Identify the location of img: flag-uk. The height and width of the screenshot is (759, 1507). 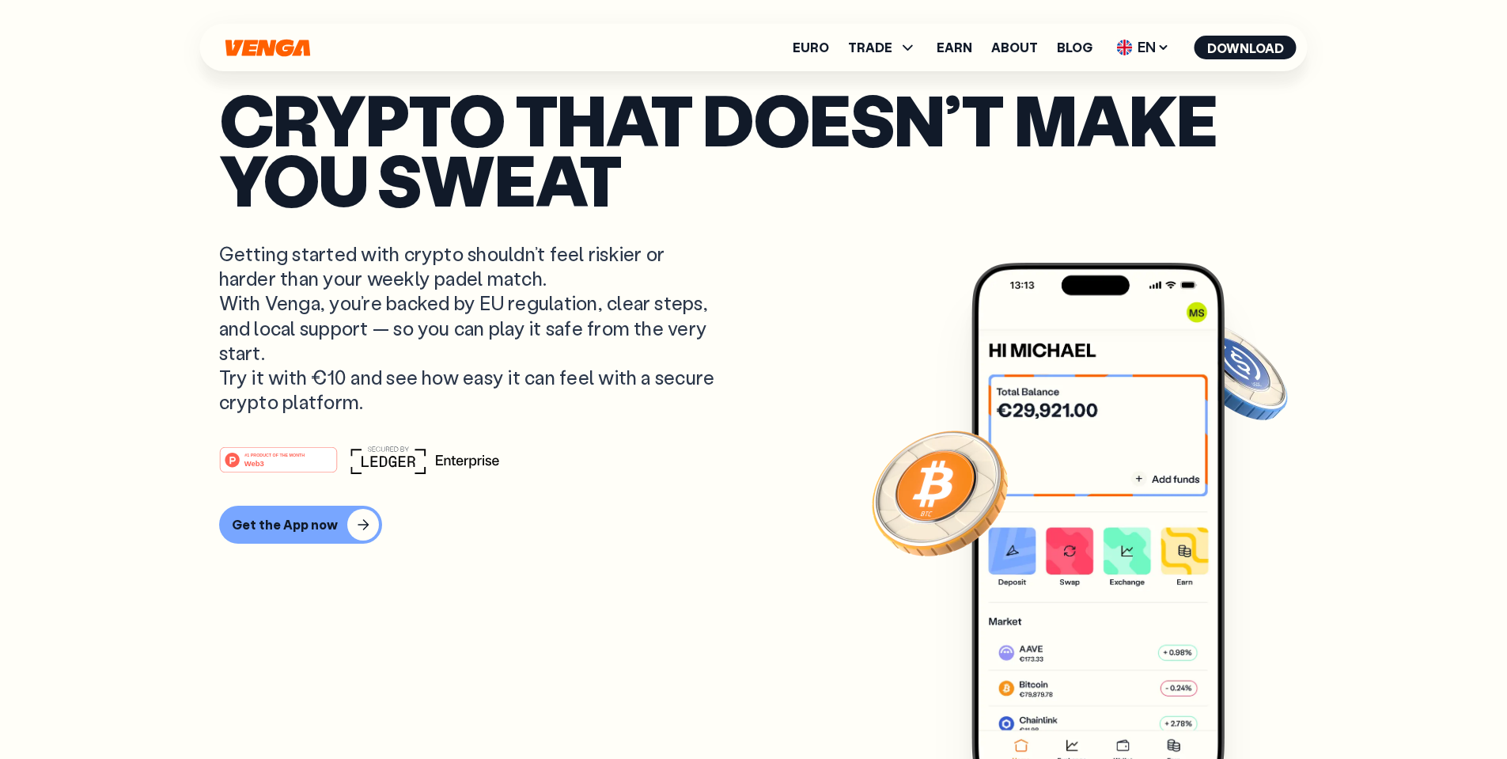
(1125, 47).